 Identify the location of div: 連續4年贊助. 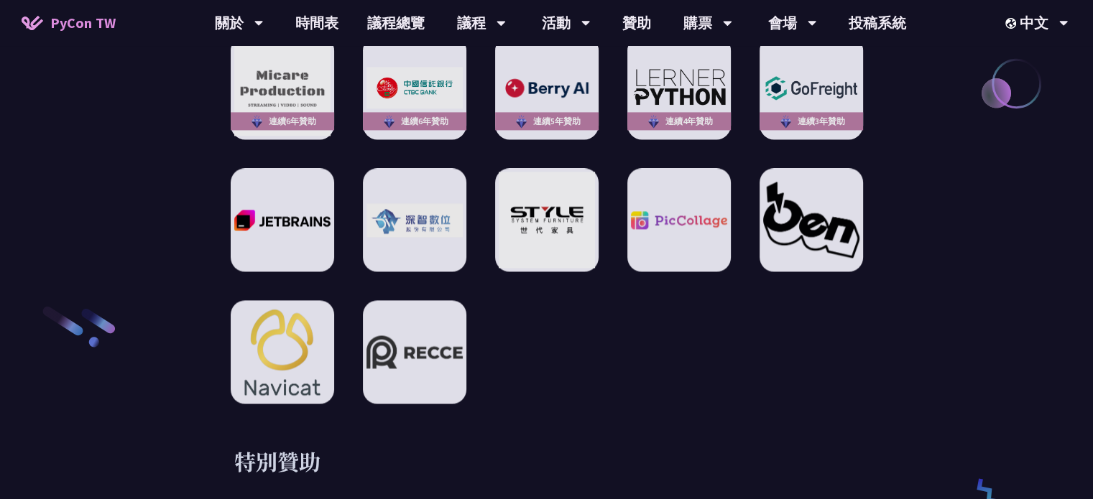
(679, 121).